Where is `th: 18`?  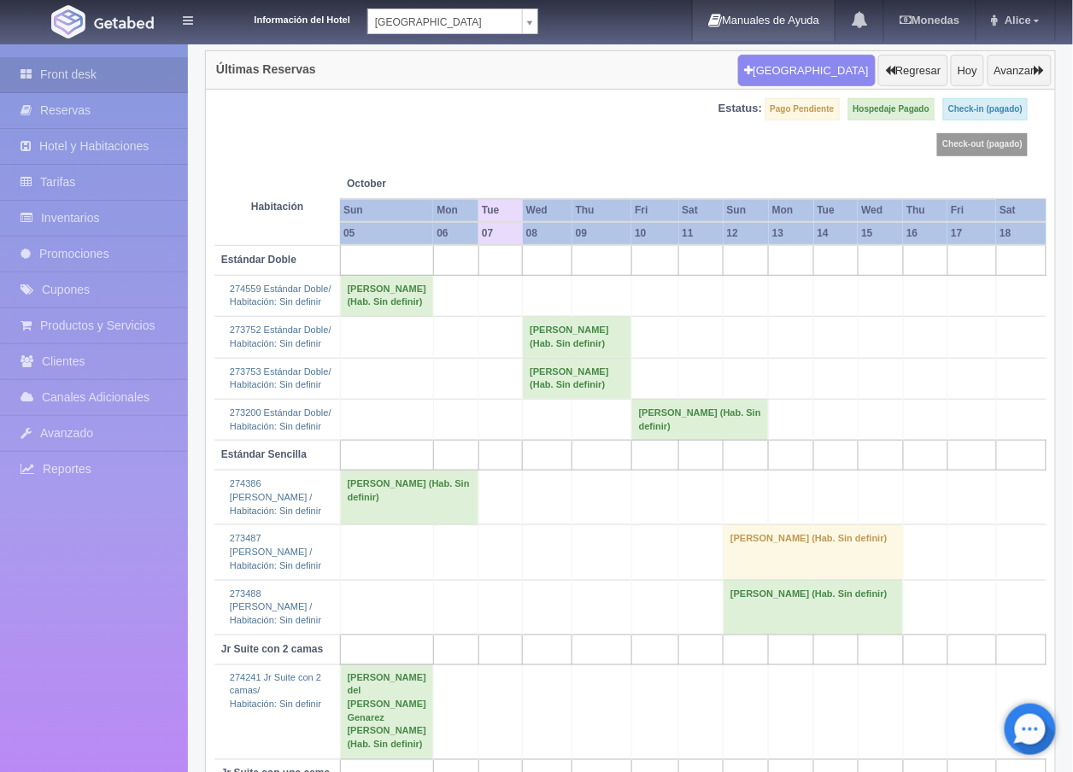 th: 18 is located at coordinates (1021, 233).